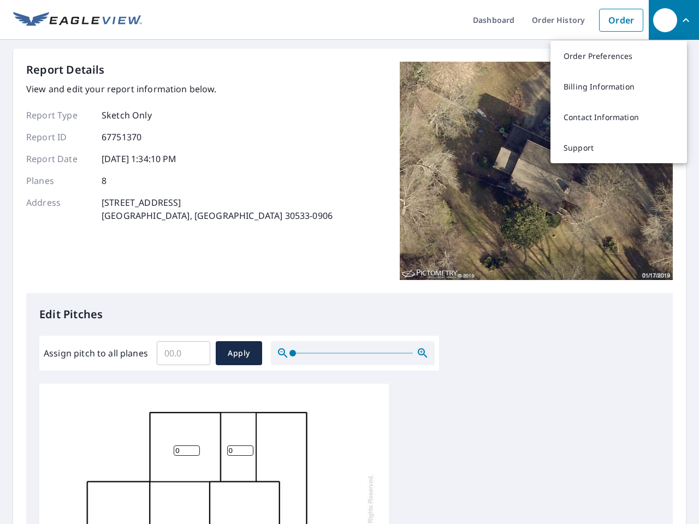 The image size is (699, 524). I want to click on a: Contact Information, so click(618, 117).